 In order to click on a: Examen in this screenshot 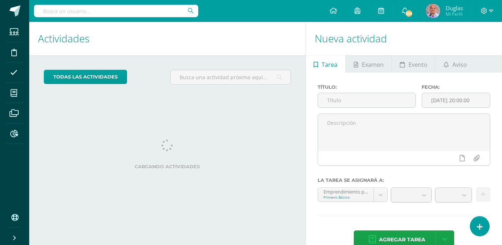, I will do `click(368, 64)`.